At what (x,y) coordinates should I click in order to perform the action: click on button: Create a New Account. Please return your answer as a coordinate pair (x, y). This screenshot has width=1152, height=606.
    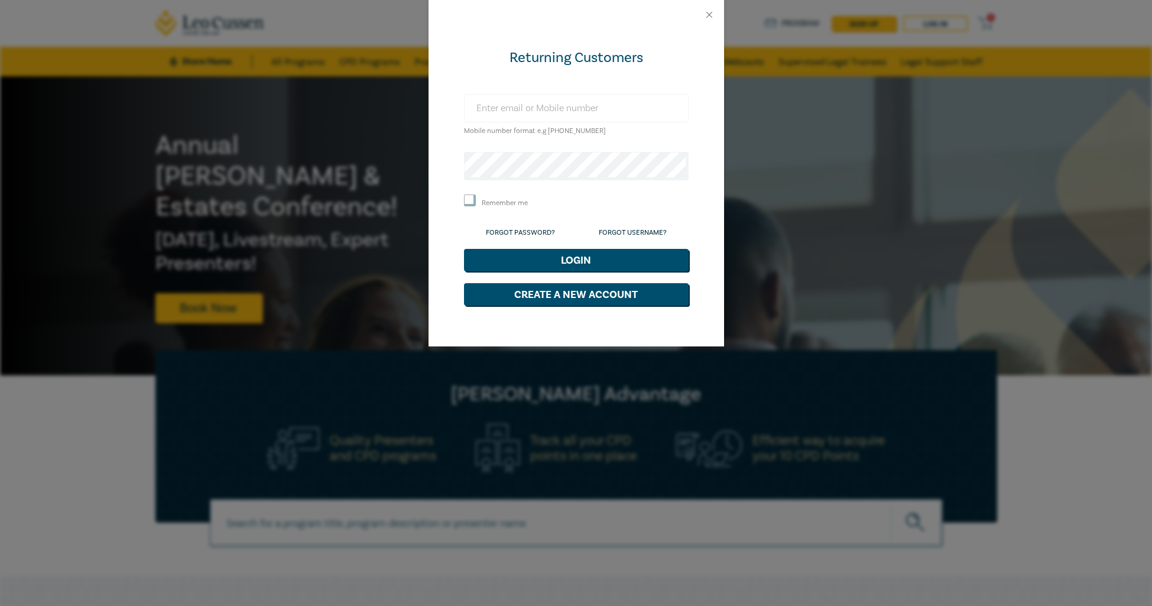
    Looking at the image, I should click on (576, 294).